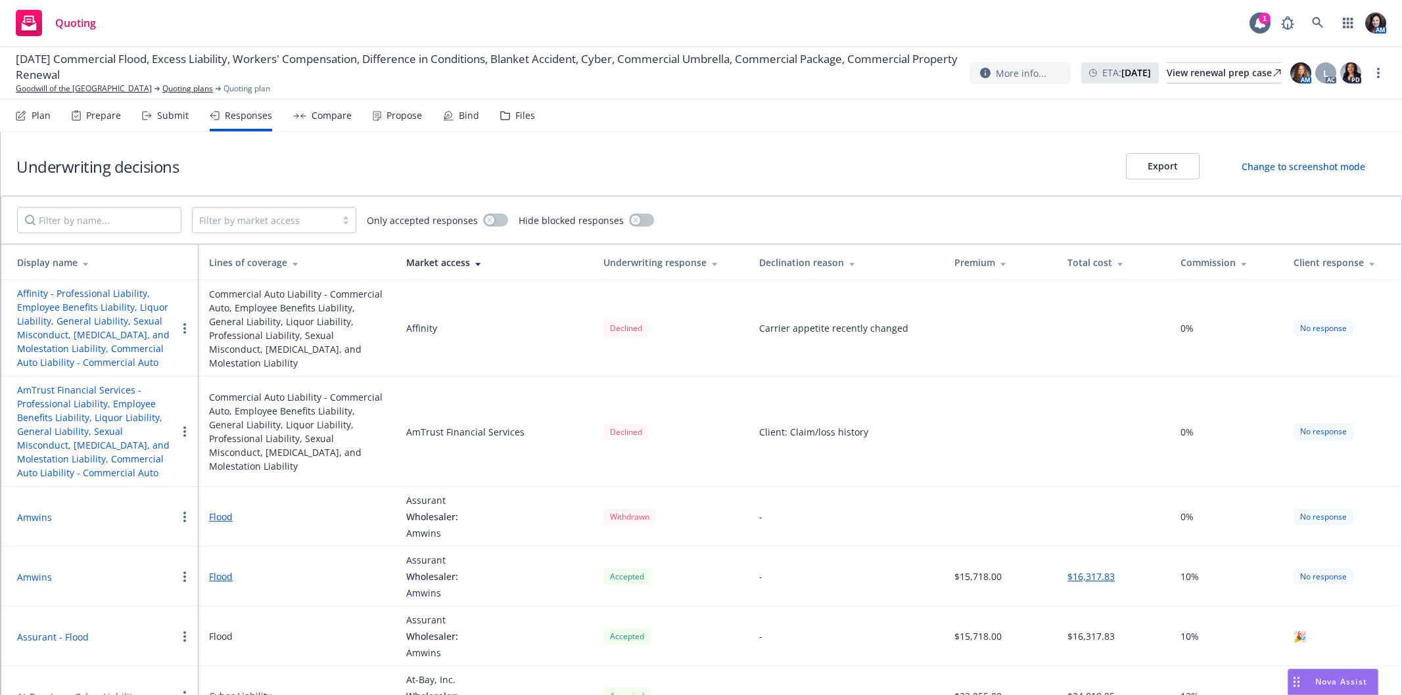 This screenshot has width=1402, height=695. What do you see at coordinates (1020, 73) in the screenshot?
I see `button: More info...` at bounding box center [1020, 73].